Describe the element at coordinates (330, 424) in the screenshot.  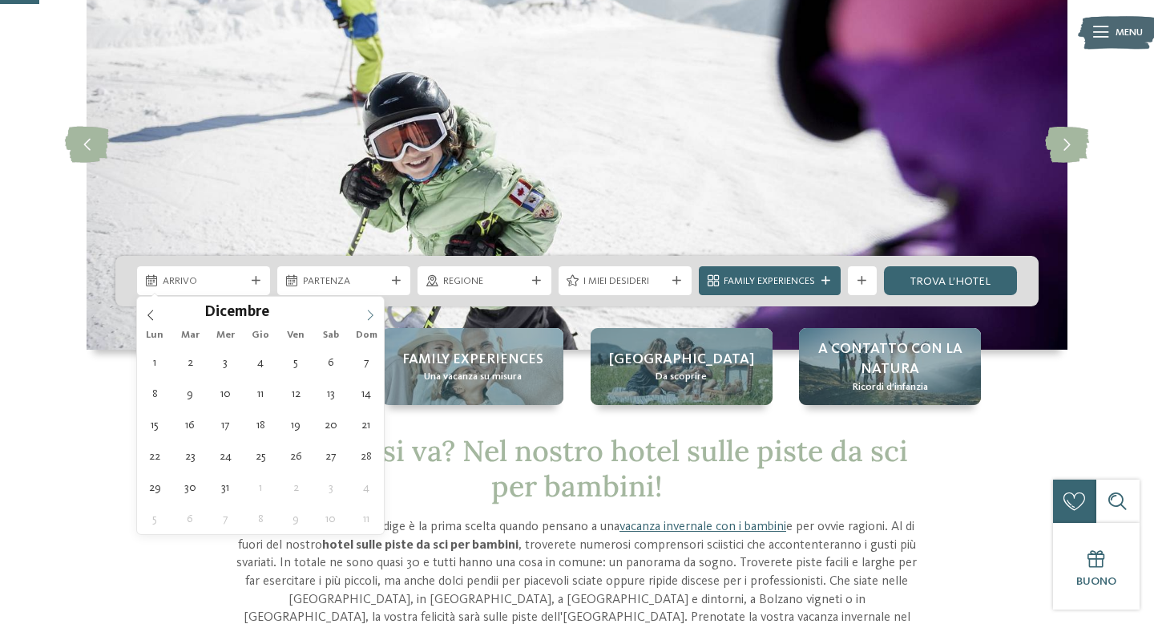
I see `span: Dicembre 20, 2025` at that location.